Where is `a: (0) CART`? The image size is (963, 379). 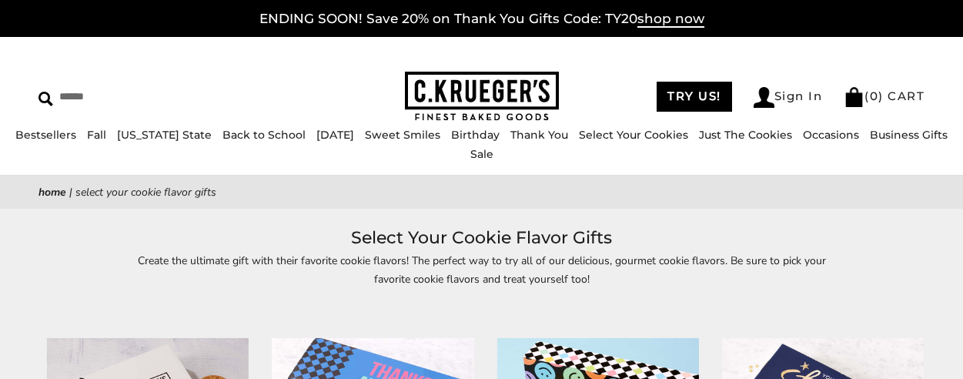 a: (0) CART is located at coordinates (884, 95).